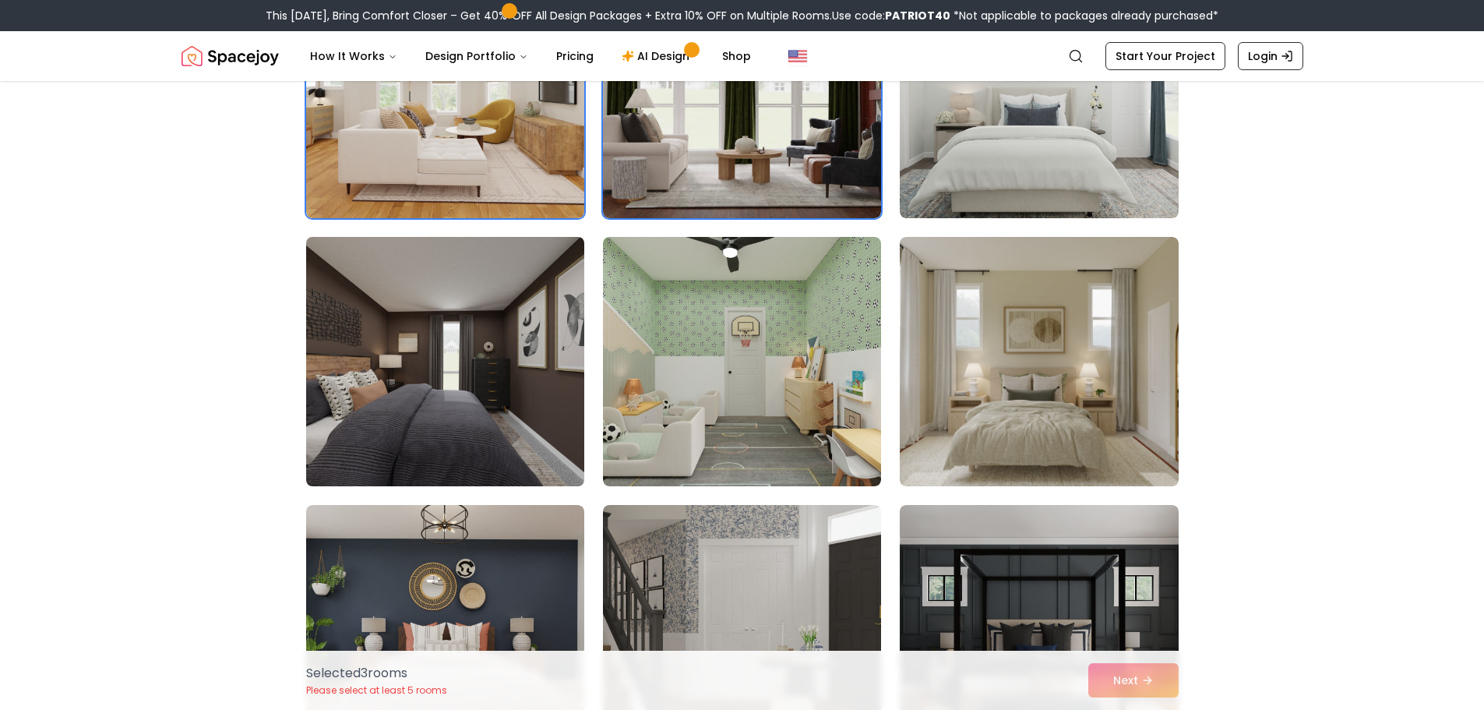  Describe the element at coordinates (376, 673) in the screenshot. I see `p: Selected 3 room s` at that location.